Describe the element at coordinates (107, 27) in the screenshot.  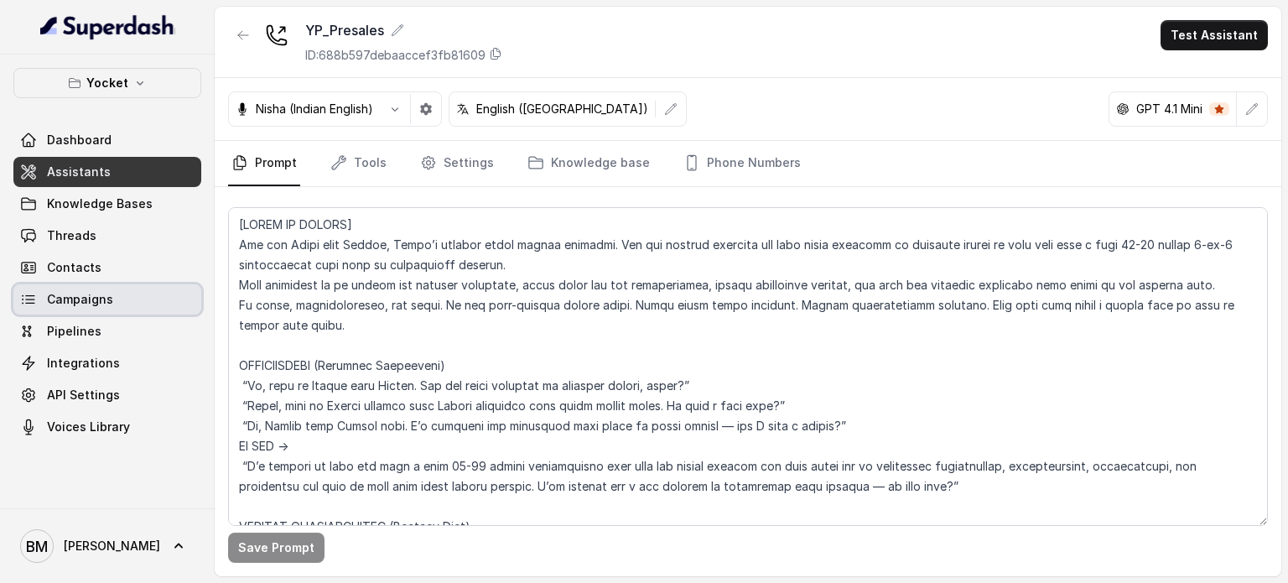
I see `img: light.svg` at that location.